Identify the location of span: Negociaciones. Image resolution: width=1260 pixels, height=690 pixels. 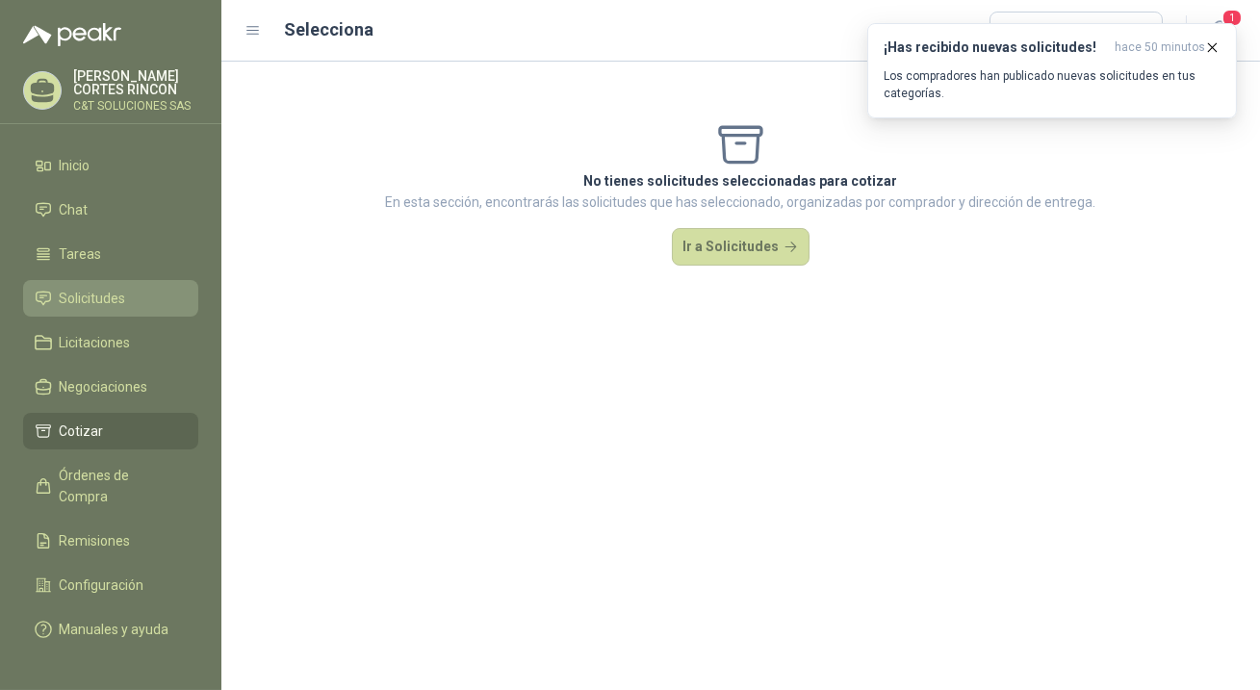
(104, 387).